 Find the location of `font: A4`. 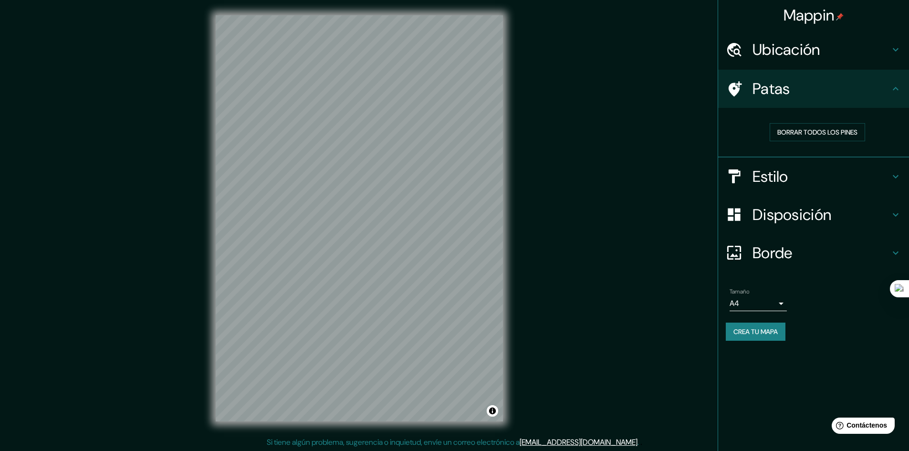

font: A4 is located at coordinates (734, 303).